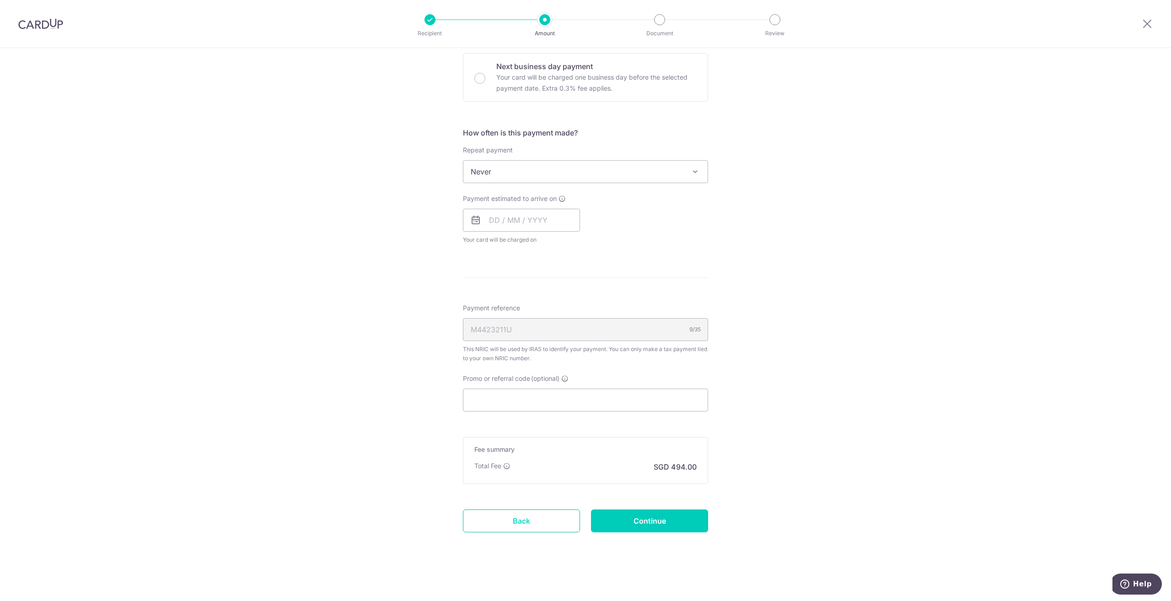 Image resolution: width=1171 pixels, height=601 pixels. What do you see at coordinates (585, 354) in the screenshot?
I see `div: This NRIC will be used by IRAS to identify your payment. You can only make a tax payment tied to ...` at bounding box center [585, 354].